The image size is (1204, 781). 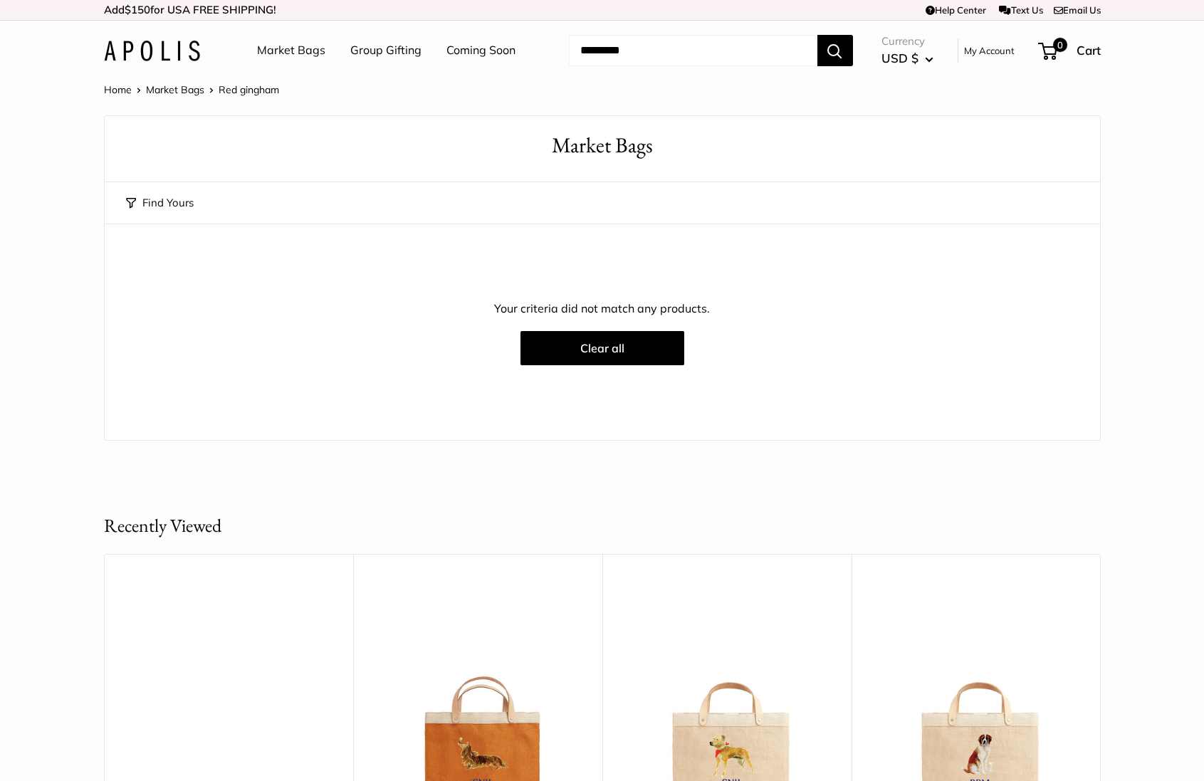 What do you see at coordinates (1070, 51) in the screenshot?
I see `a: 0 Cart` at bounding box center [1070, 51].